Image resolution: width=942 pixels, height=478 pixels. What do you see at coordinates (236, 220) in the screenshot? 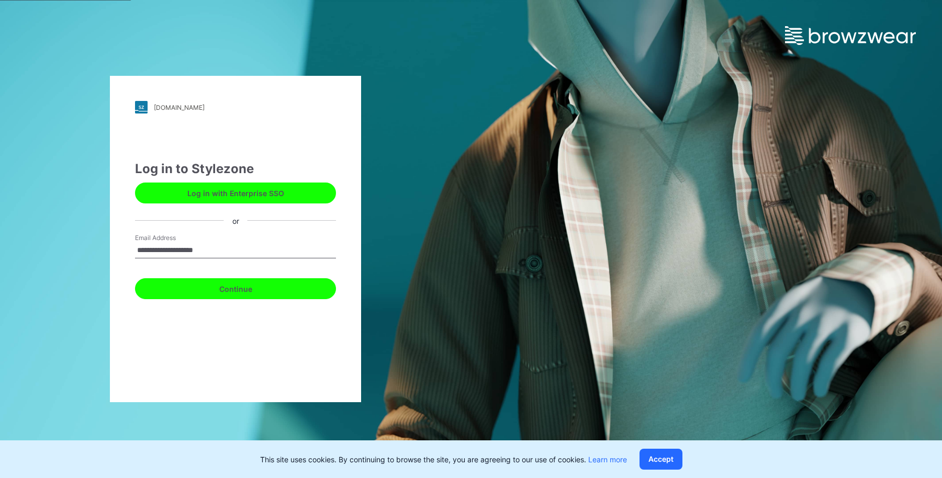
I see `div: or` at bounding box center [236, 220].